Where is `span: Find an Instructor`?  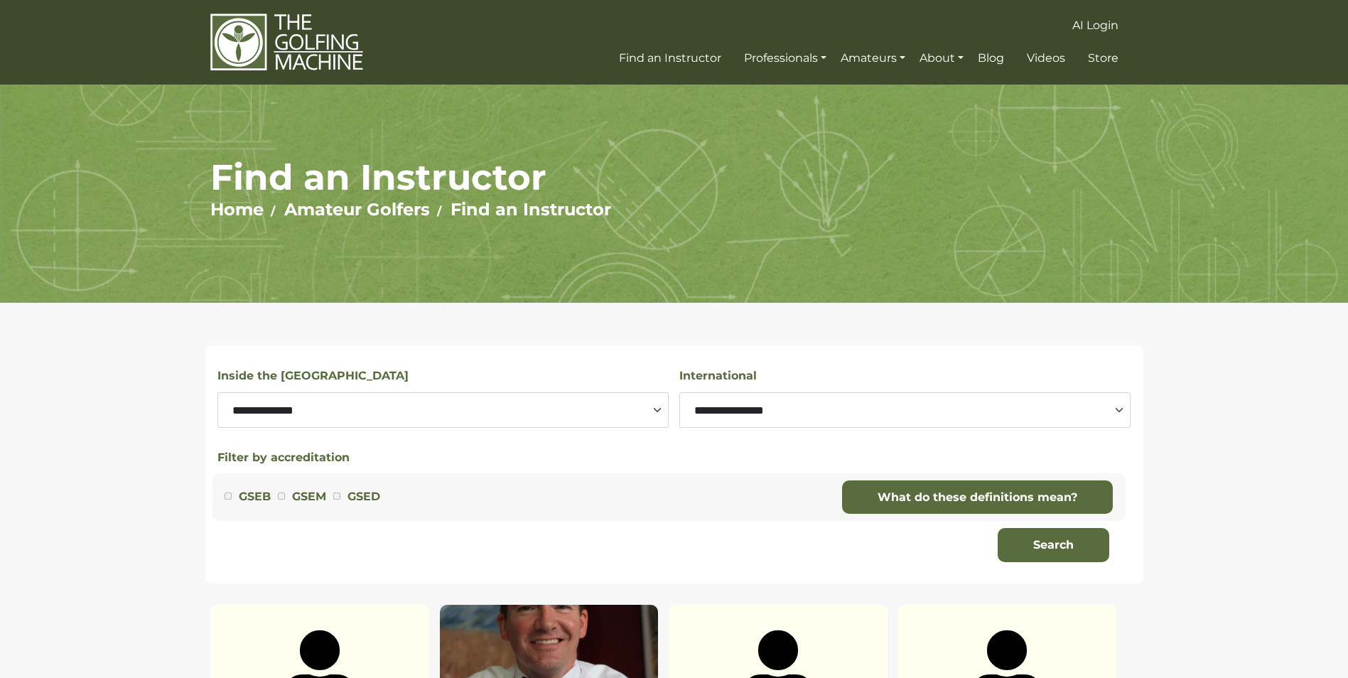
span: Find an Instructor is located at coordinates (670, 58).